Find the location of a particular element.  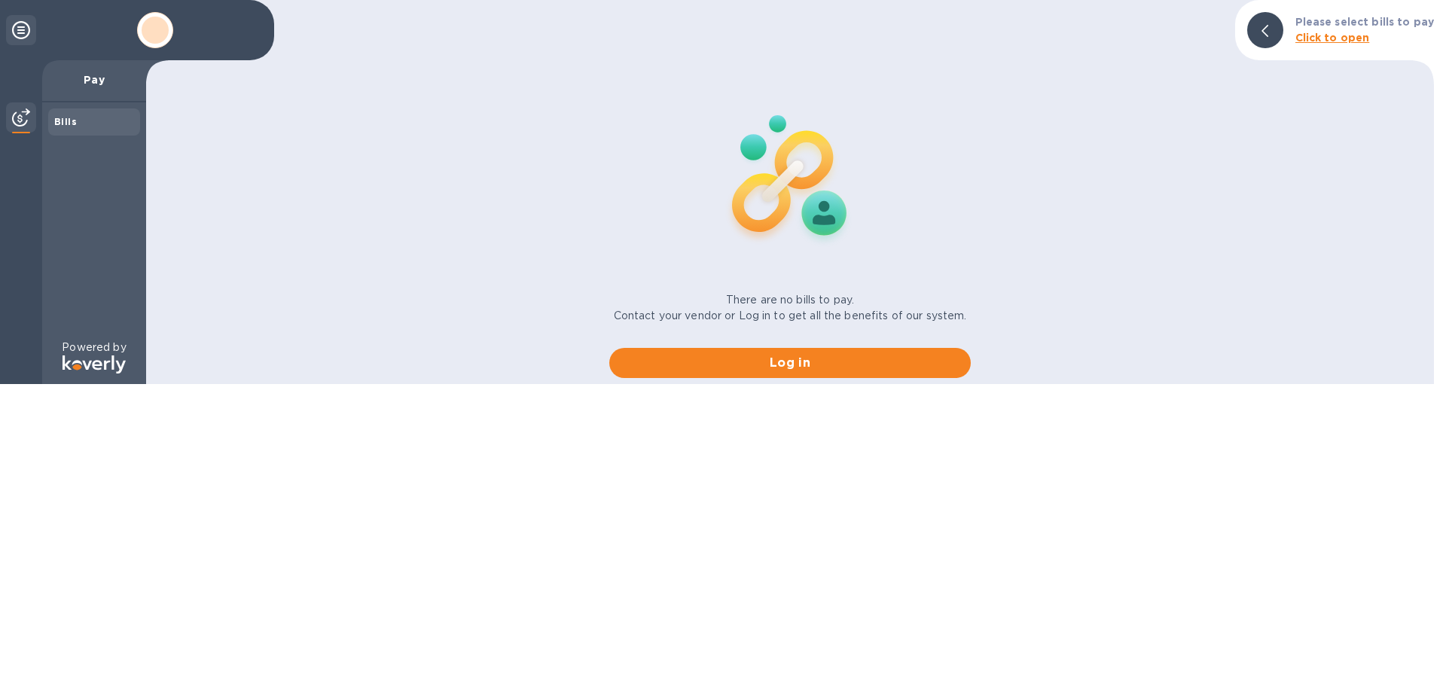

button: Log in is located at coordinates (790, 363).